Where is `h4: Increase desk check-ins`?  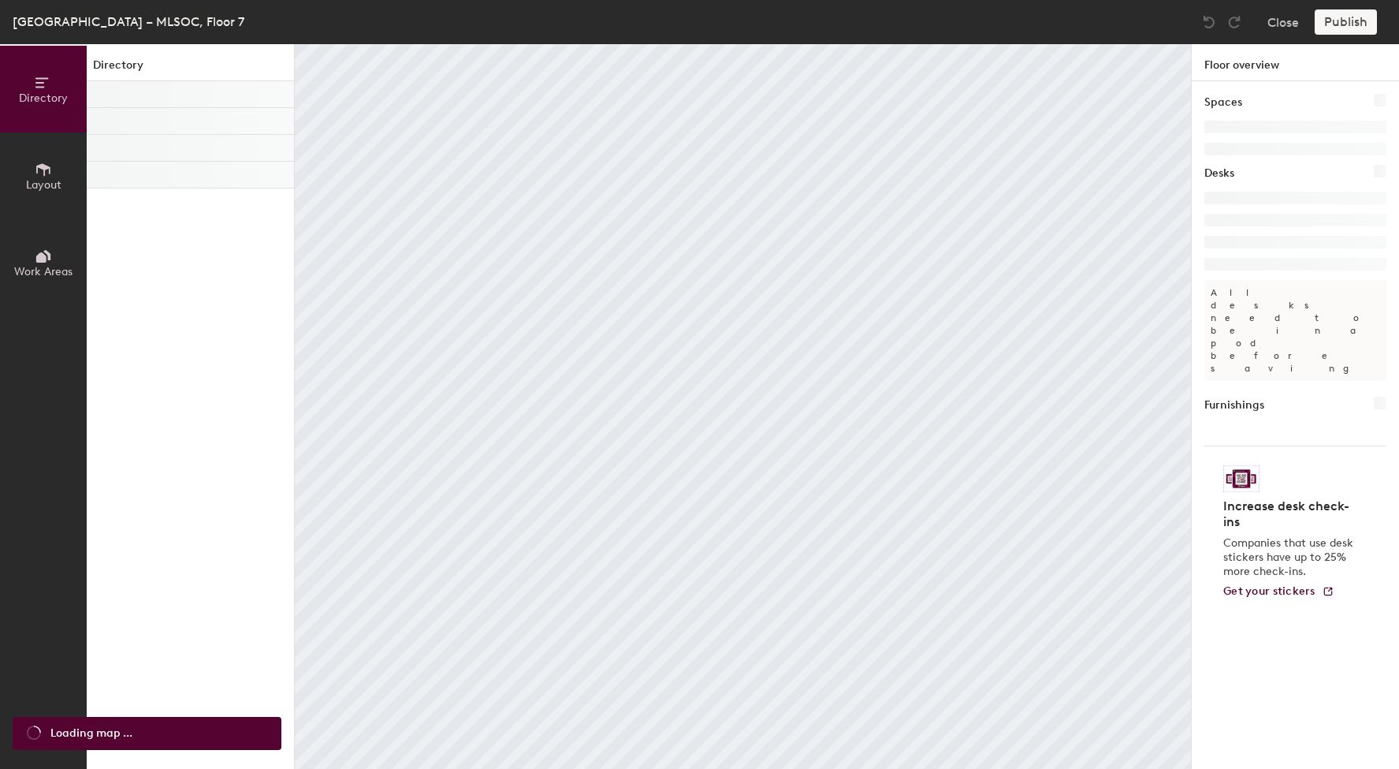 h4: Increase desk check-ins is located at coordinates (1290, 514).